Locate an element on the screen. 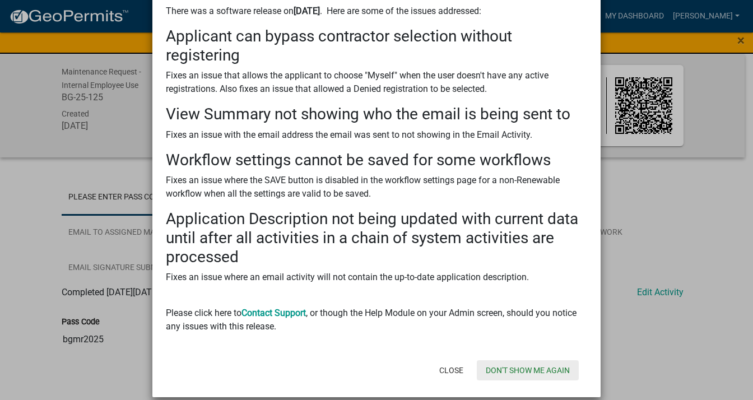 The image size is (753, 400). p: There was a software release on . Here are some of the issues addressed: is located at coordinates (376, 11).